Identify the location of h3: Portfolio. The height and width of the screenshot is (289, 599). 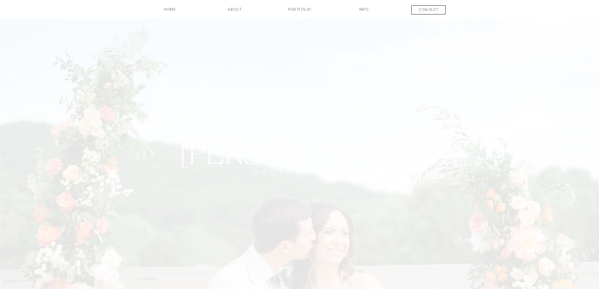
(300, 12).